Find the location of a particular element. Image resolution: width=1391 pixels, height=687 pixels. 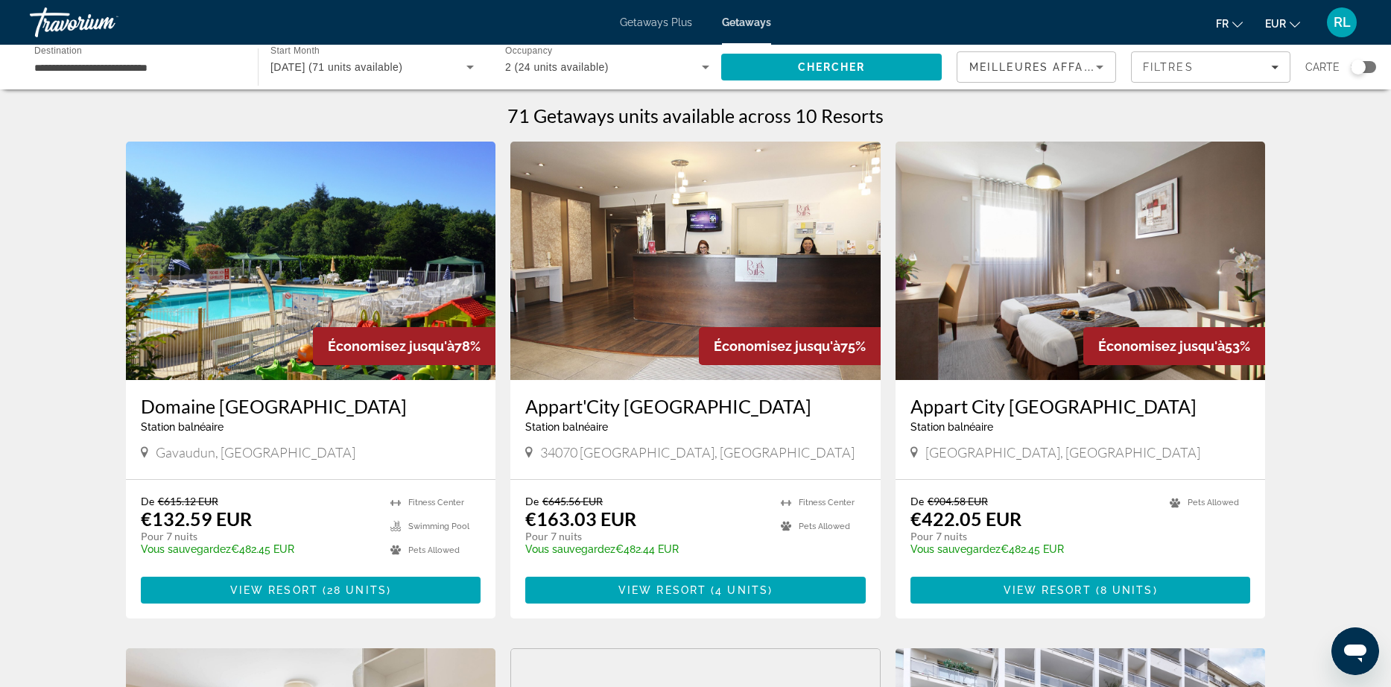

span: €645.56 EUR is located at coordinates (572, 501).